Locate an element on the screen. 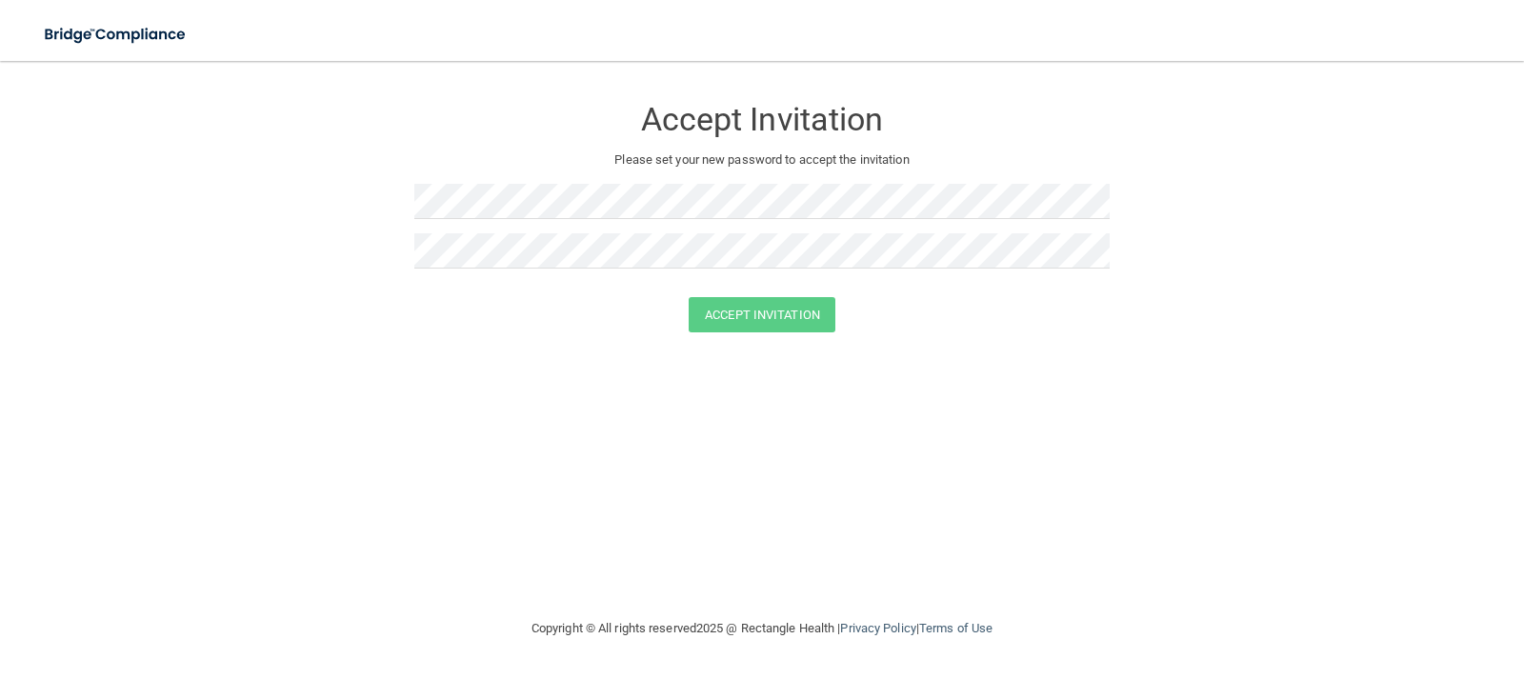 This screenshot has width=1524, height=679. img: bridge_compliance_login_screen.278c3ca4.svg is located at coordinates (116, 34).